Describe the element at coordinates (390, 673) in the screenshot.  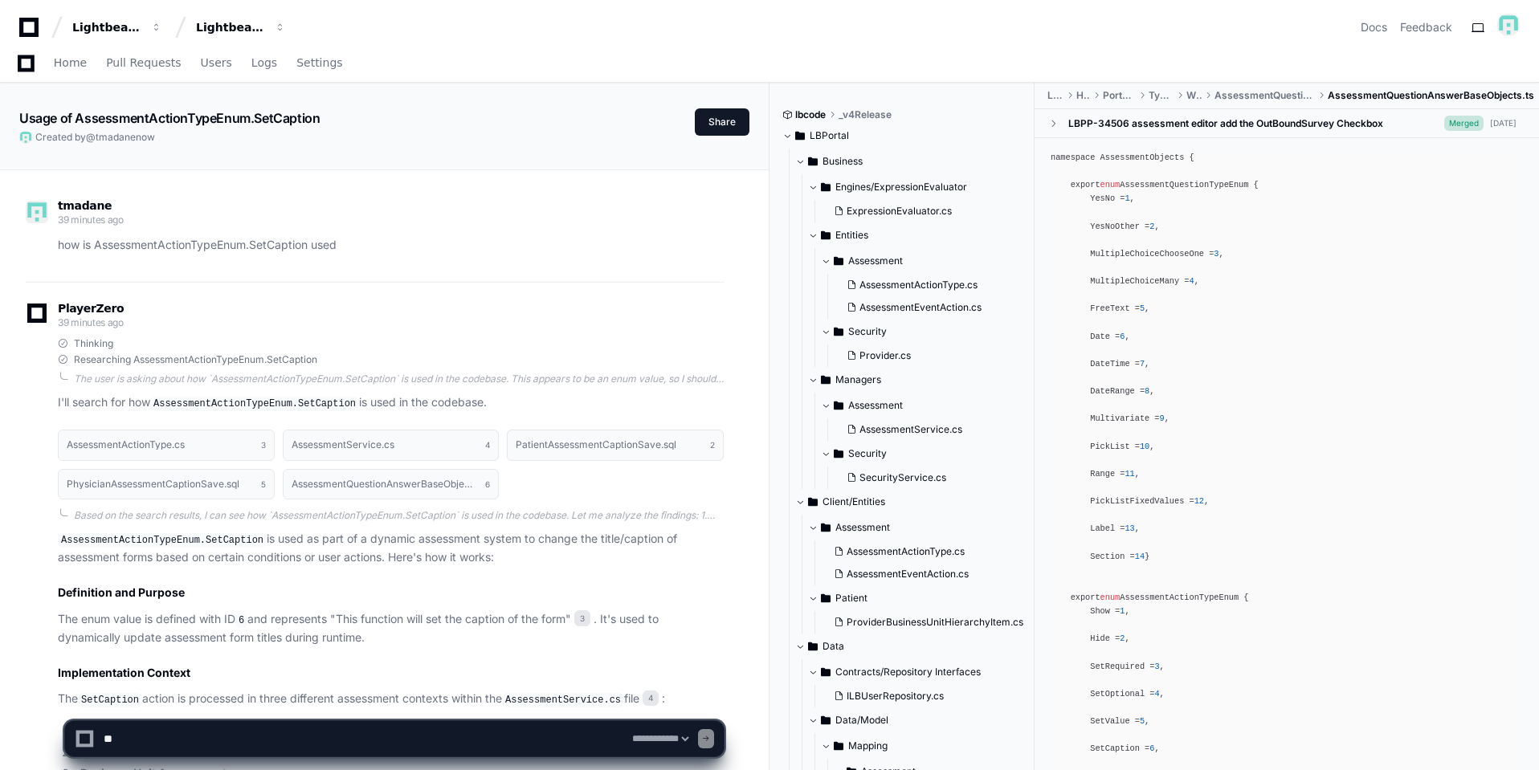
I see `h2: Implementation Context` at that location.